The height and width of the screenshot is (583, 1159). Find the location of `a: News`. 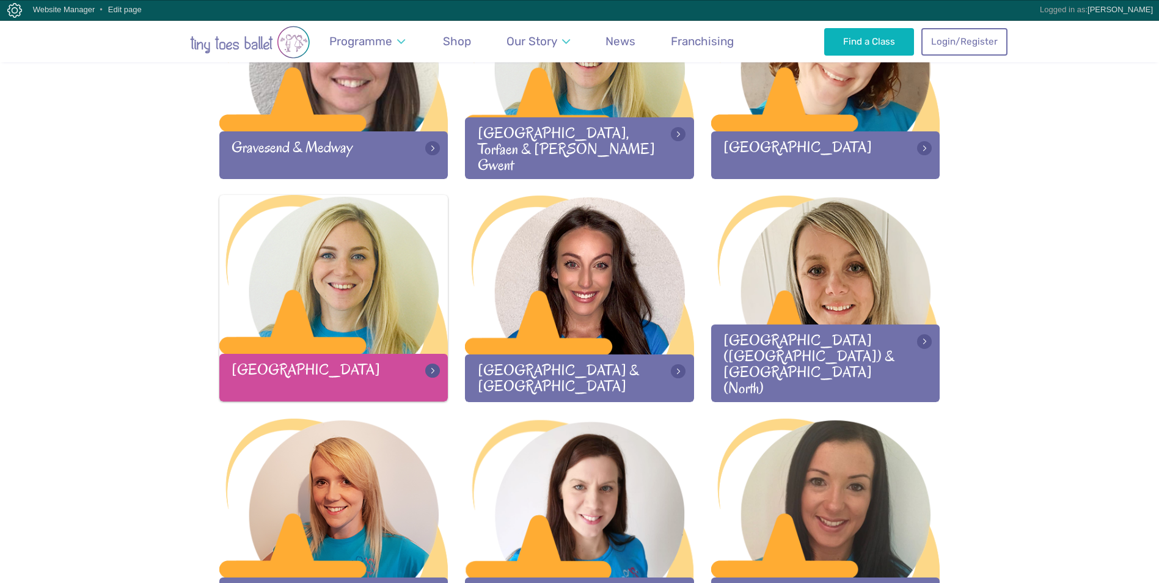

a: News is located at coordinates (621, 41).